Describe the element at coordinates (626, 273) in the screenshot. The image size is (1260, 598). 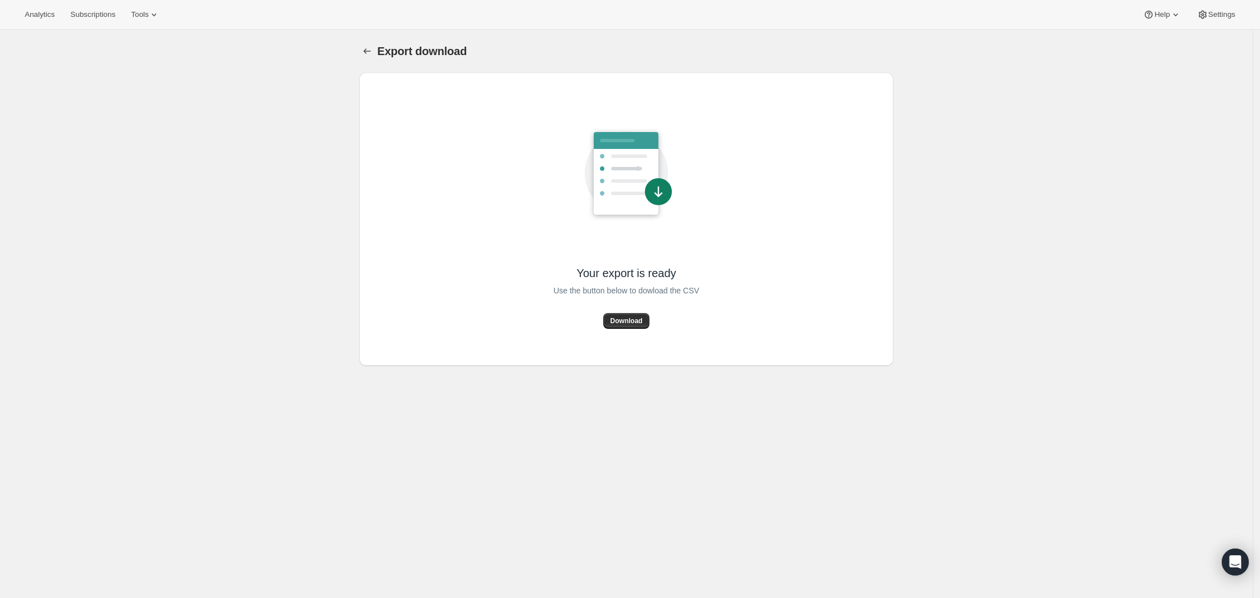
I see `span: Your export is ready` at that location.